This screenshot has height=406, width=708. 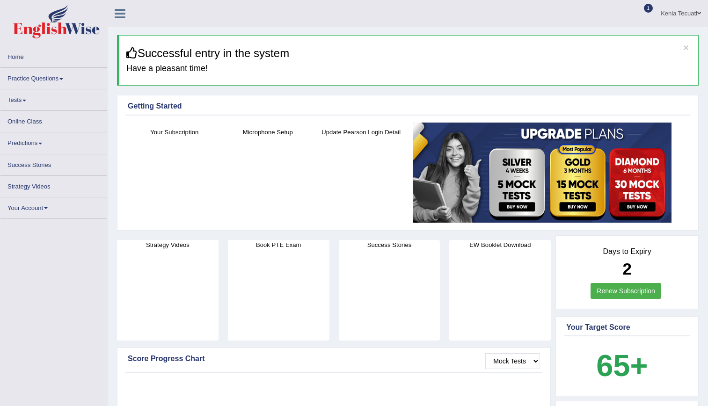 What do you see at coordinates (622, 366) in the screenshot?
I see `b: 65+` at bounding box center [622, 366].